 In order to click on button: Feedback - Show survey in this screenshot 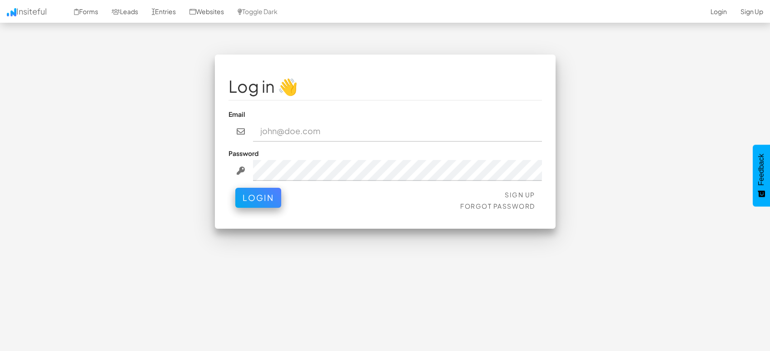, I will do `click(761, 175)`.